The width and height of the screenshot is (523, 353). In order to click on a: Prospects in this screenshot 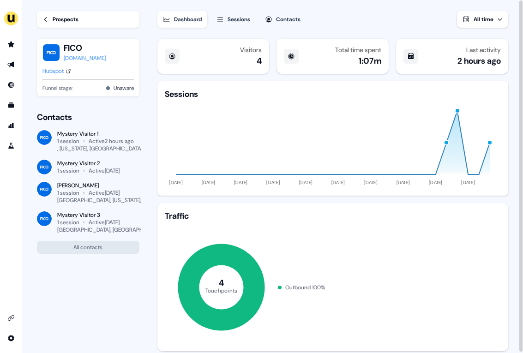, I will do `click(88, 19)`.